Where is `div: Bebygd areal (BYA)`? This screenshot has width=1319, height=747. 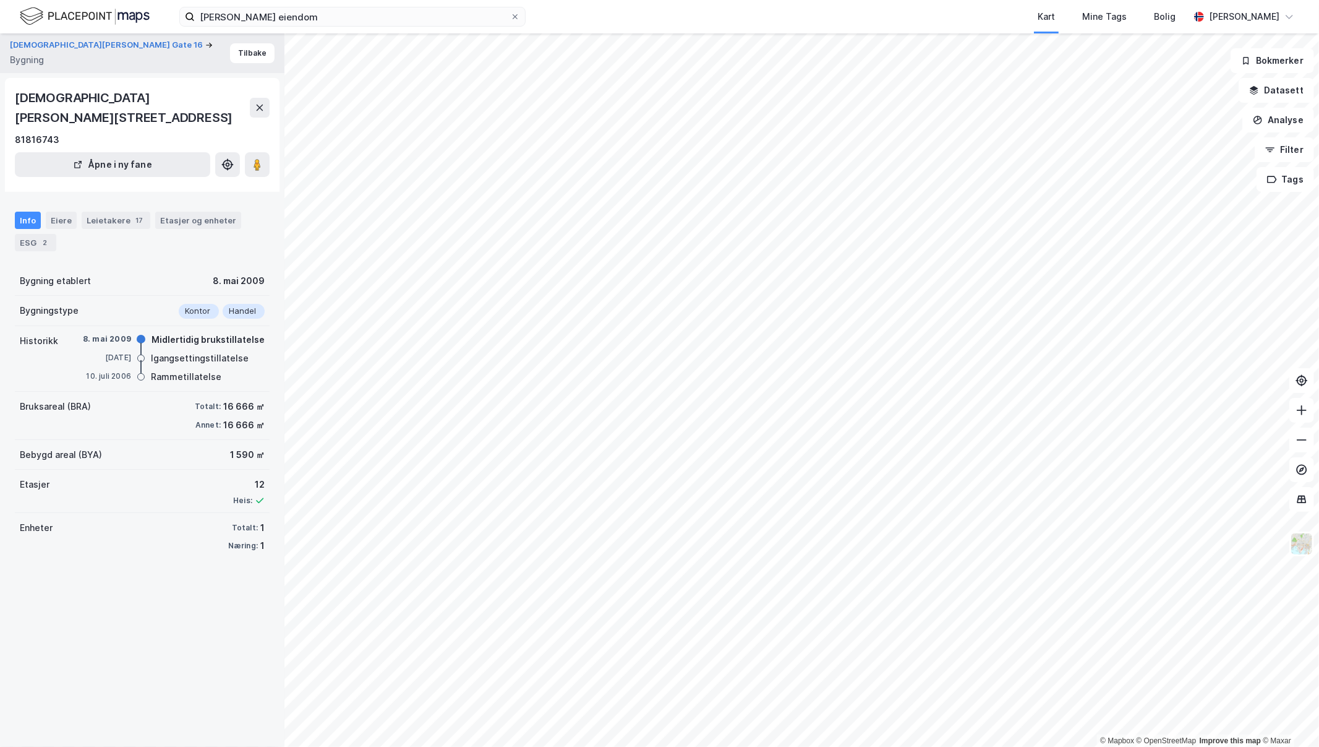
div: Bebygd areal (BYA) is located at coordinates (61, 455).